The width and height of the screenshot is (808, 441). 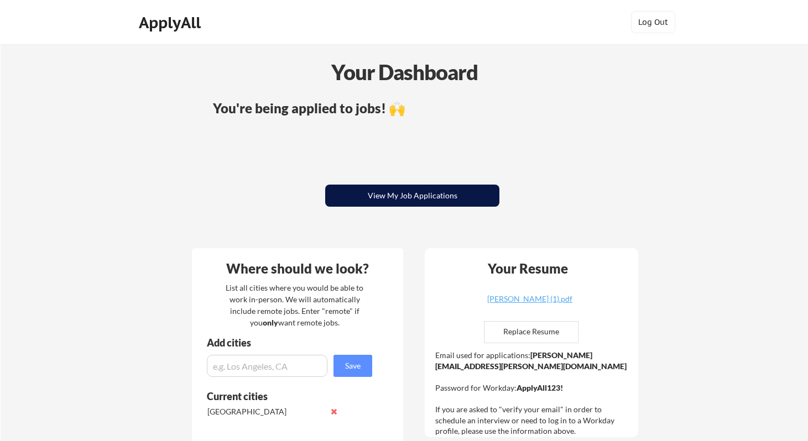 What do you see at coordinates (653, 22) in the screenshot?
I see `button: Log Out` at bounding box center [653, 22].